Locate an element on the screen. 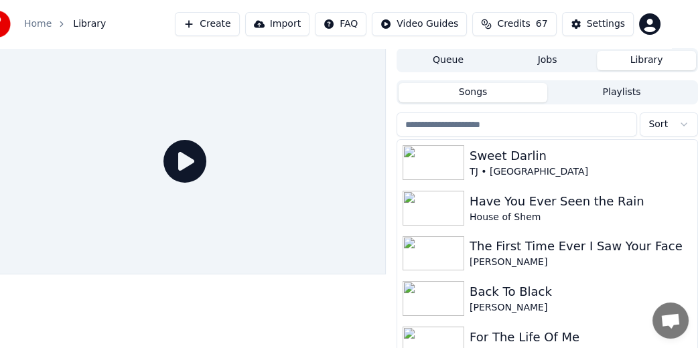 This screenshot has width=698, height=348. div: Settings is located at coordinates (605, 24).